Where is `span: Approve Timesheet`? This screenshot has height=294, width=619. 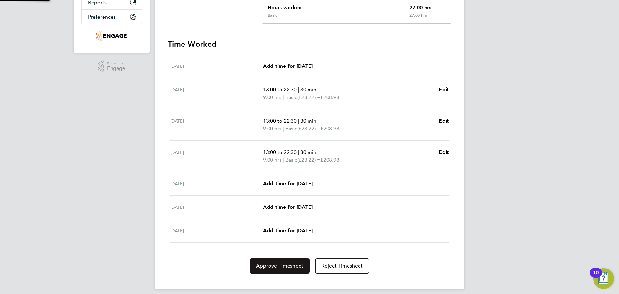 span: Approve Timesheet is located at coordinates (280, 266).